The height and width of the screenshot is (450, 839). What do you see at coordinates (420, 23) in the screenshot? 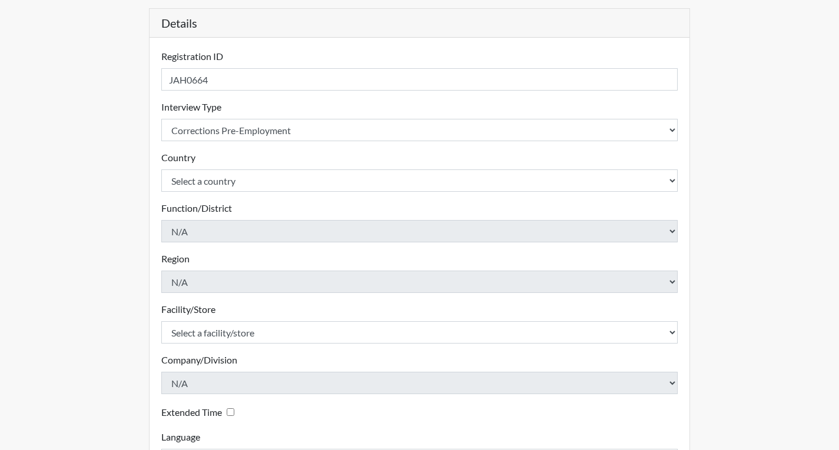
I see `h5: Details` at bounding box center [420, 23].